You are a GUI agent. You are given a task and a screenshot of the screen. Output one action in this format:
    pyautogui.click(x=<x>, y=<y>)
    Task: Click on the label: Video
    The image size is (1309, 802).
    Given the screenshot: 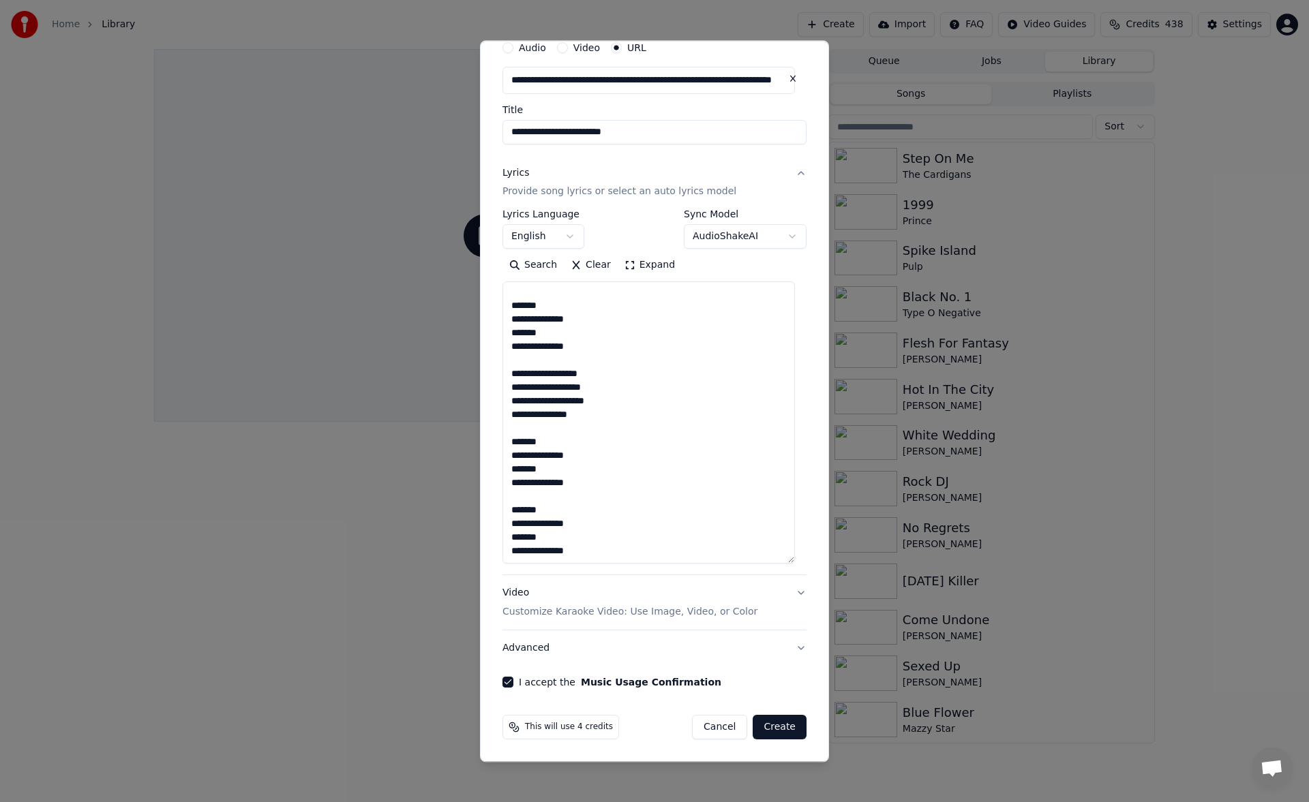 What is the action you would take?
    pyautogui.click(x=586, y=48)
    